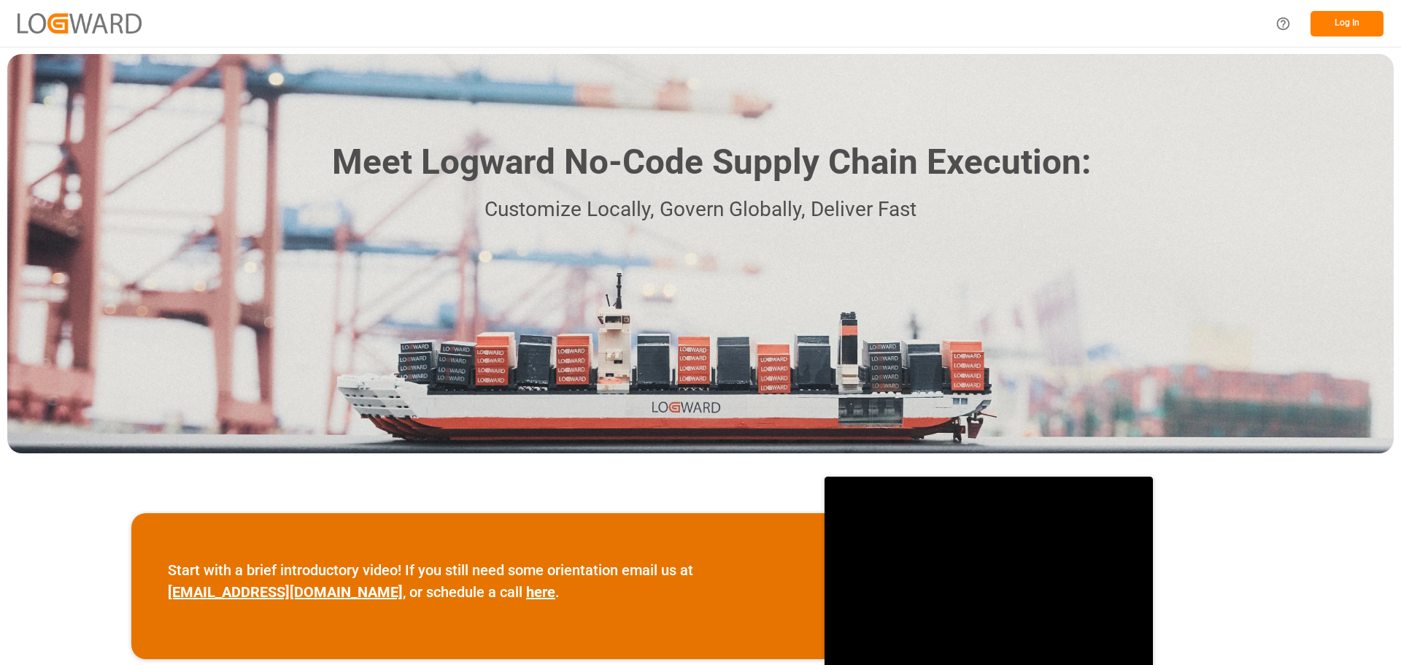 This screenshot has width=1401, height=665. I want to click on button: Help Center, so click(1282, 23).